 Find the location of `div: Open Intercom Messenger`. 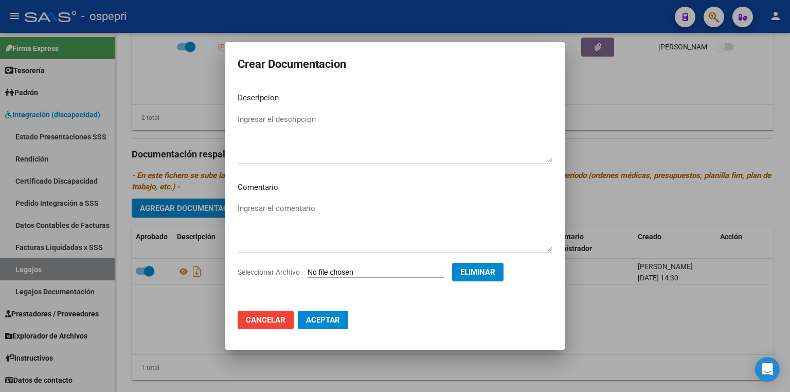

div: Open Intercom Messenger is located at coordinates (767, 369).